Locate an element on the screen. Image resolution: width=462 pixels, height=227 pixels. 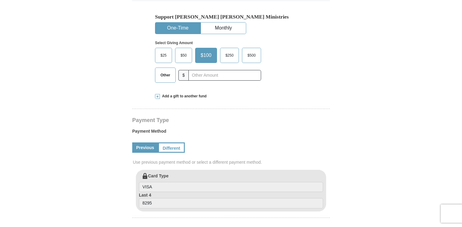
span: $100 is located at coordinates (206, 55).